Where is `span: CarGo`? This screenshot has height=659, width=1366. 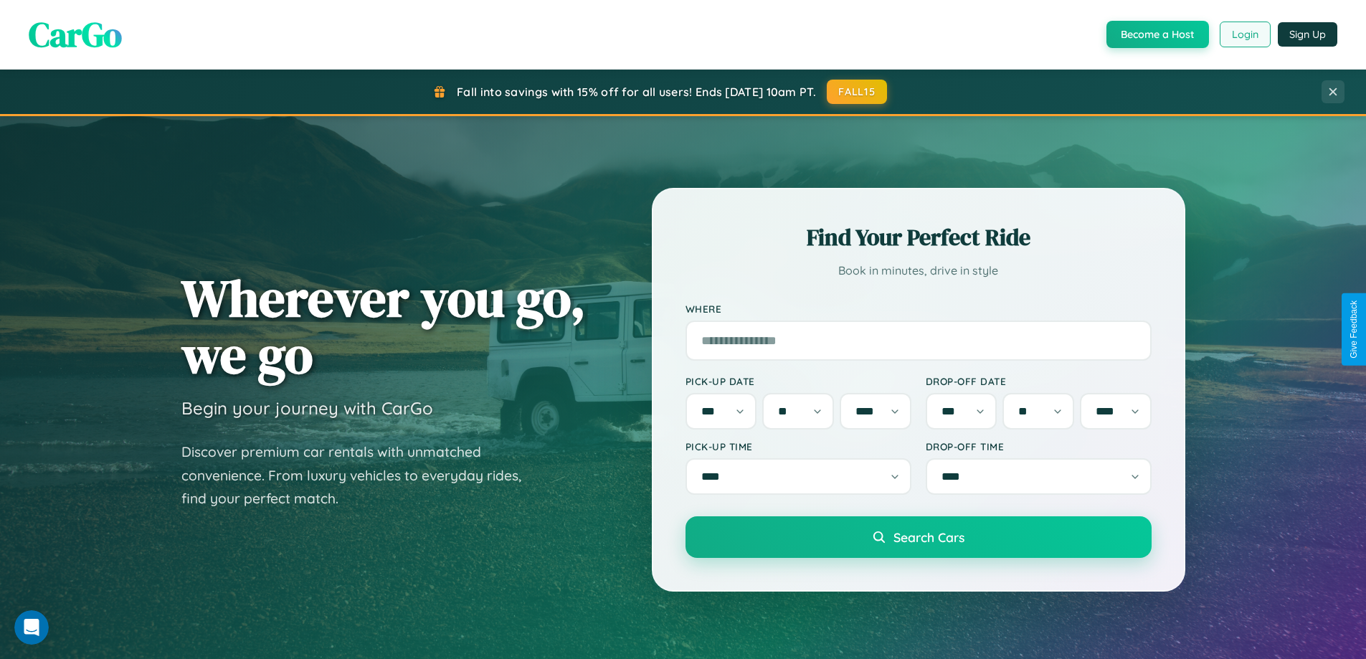
span: CarGo is located at coordinates (75, 34).